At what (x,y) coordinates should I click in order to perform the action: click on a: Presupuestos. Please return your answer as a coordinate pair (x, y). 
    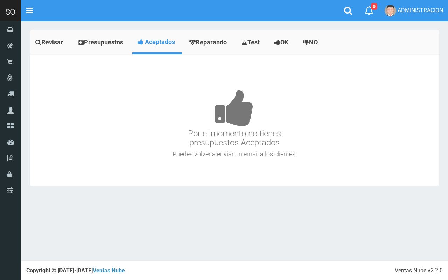
    Looking at the image, I should click on (101, 42).